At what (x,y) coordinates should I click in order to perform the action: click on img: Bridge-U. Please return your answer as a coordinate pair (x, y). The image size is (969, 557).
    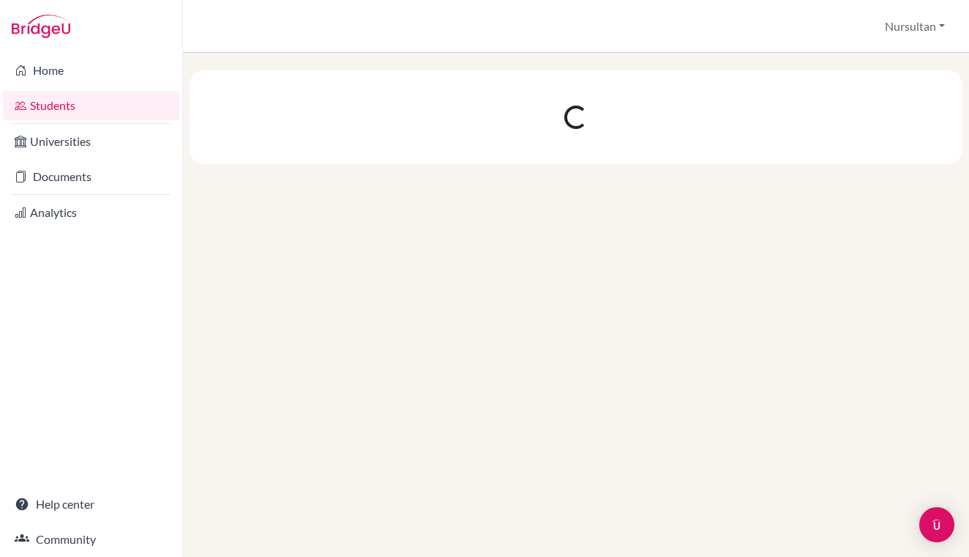
    Looking at the image, I should click on (41, 26).